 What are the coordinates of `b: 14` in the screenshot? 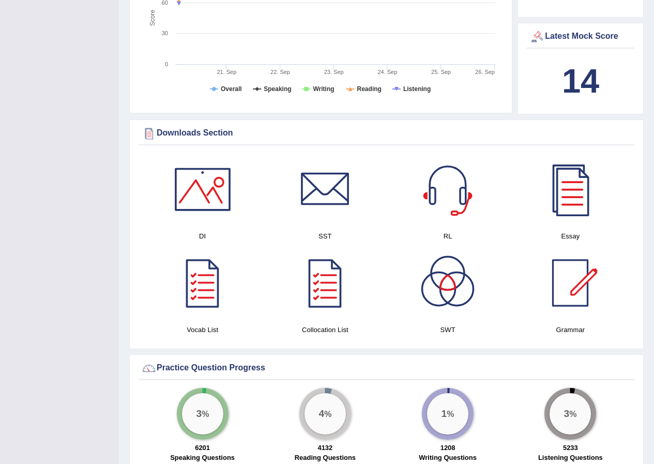 It's located at (581, 81).